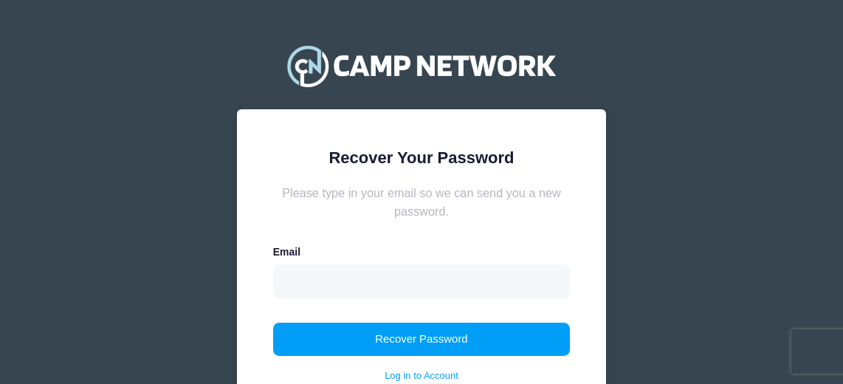  What do you see at coordinates (422, 376) in the screenshot?
I see `a: Log in to Account` at bounding box center [422, 376].